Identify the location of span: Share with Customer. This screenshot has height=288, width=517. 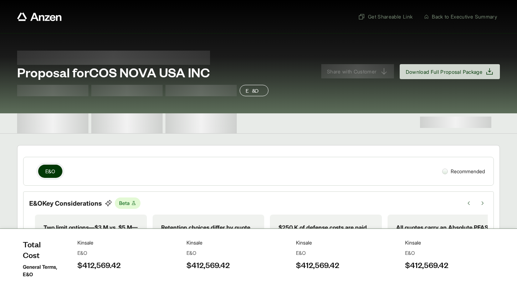
(352, 71).